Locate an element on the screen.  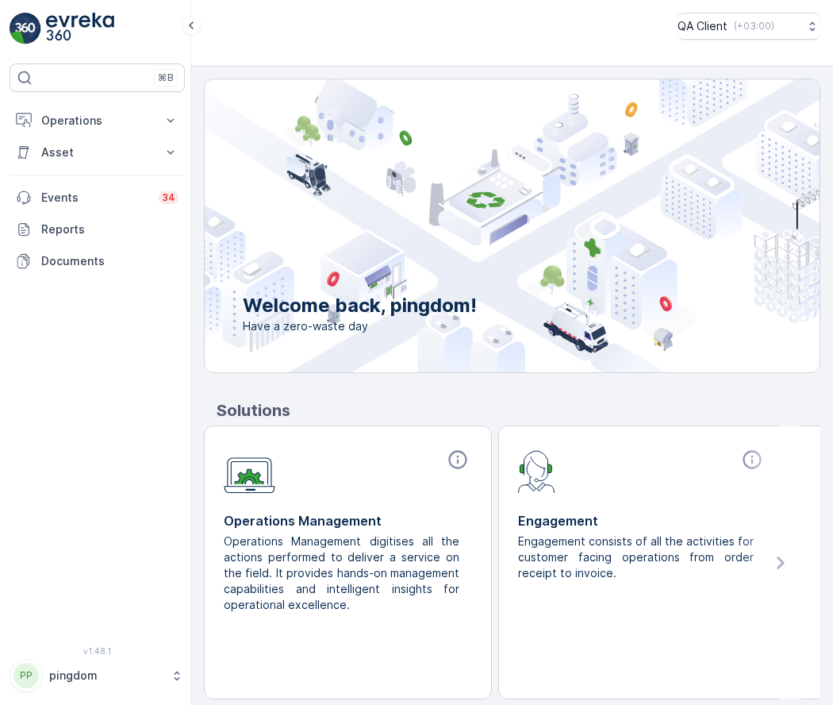
span: Have a zero-waste day is located at coordinates (359, 326).